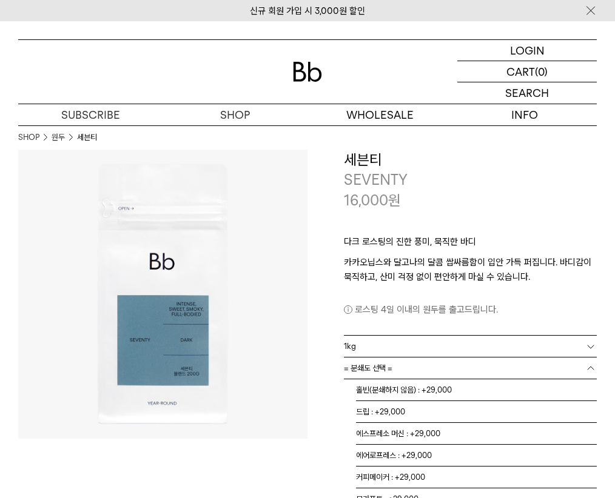  Describe the element at coordinates (520, 72) in the screenshot. I see `p: CART` at that location.